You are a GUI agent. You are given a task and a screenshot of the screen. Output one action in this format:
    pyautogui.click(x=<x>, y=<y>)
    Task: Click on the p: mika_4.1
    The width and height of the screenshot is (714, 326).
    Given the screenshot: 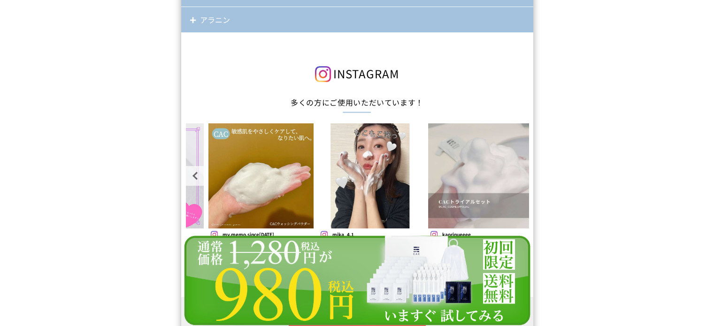 What is the action you would take?
    pyautogui.click(x=371, y=235)
    